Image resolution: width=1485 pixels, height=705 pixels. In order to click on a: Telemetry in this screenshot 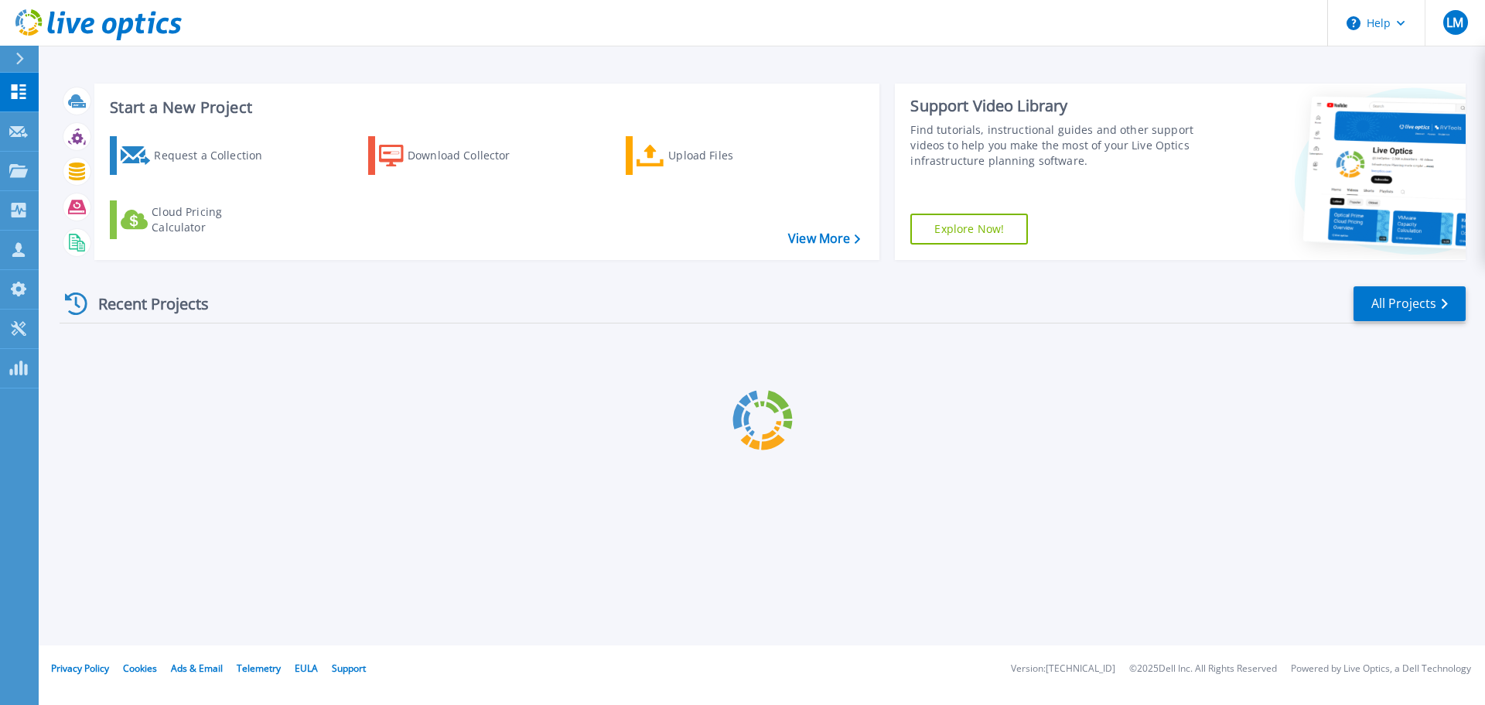, I will do `click(258, 667)`.